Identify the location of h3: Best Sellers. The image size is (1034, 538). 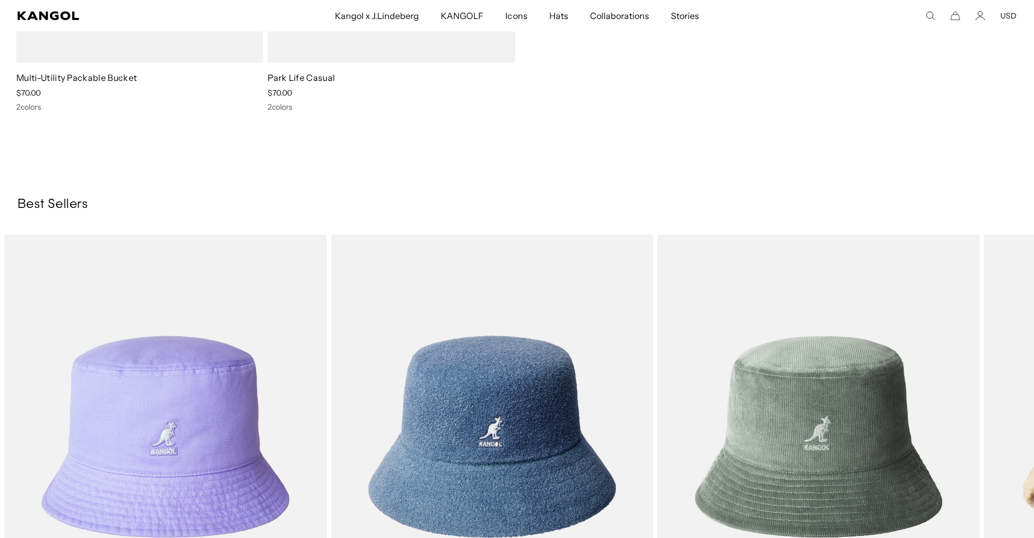
(517, 205).